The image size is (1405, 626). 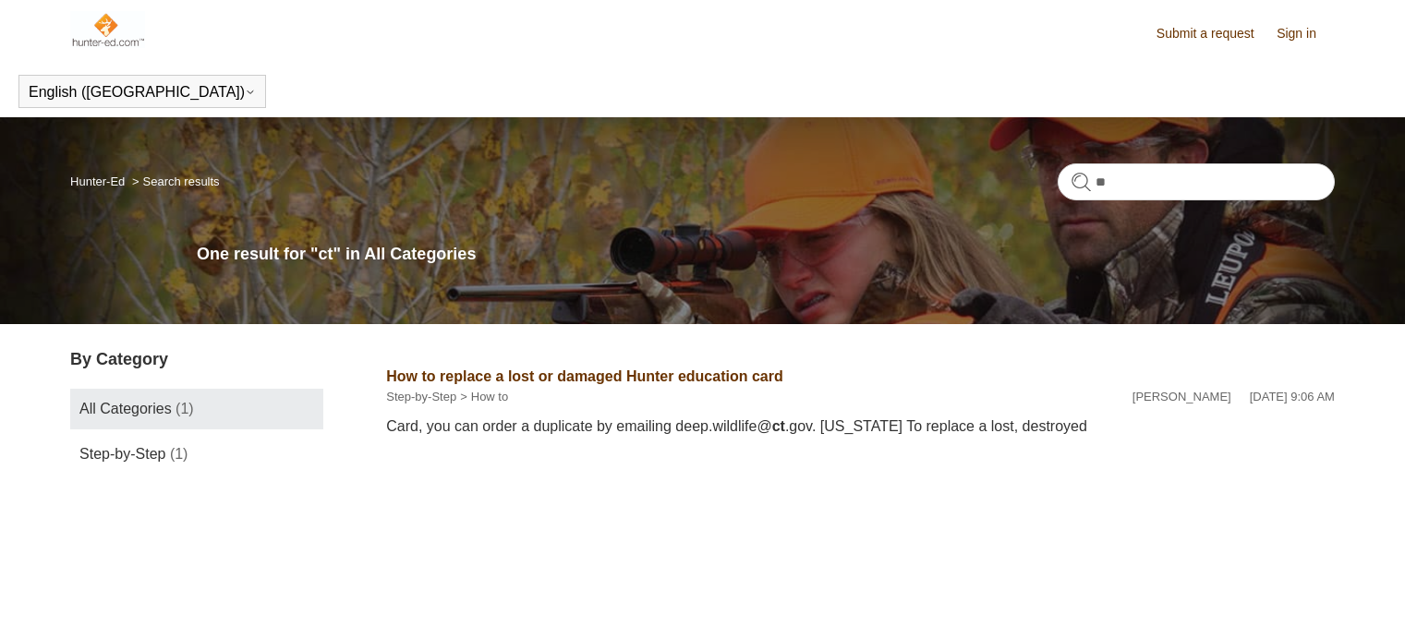 What do you see at coordinates (1305, 33) in the screenshot?
I see `a: Sign in` at bounding box center [1305, 33].